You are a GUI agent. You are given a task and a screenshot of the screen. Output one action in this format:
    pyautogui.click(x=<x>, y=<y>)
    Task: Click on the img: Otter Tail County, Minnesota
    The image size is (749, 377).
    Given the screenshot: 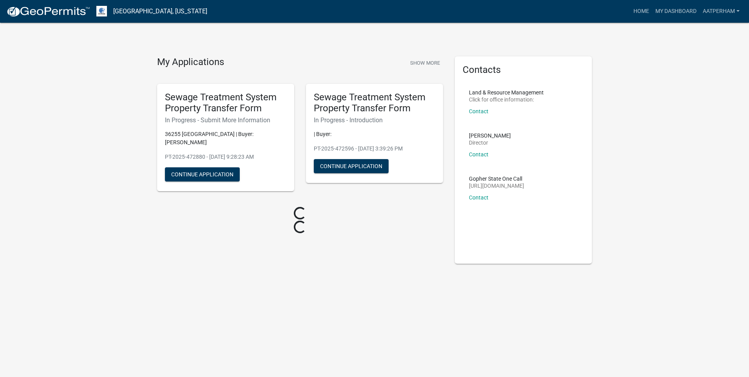 What is the action you would take?
    pyautogui.click(x=101, y=11)
    